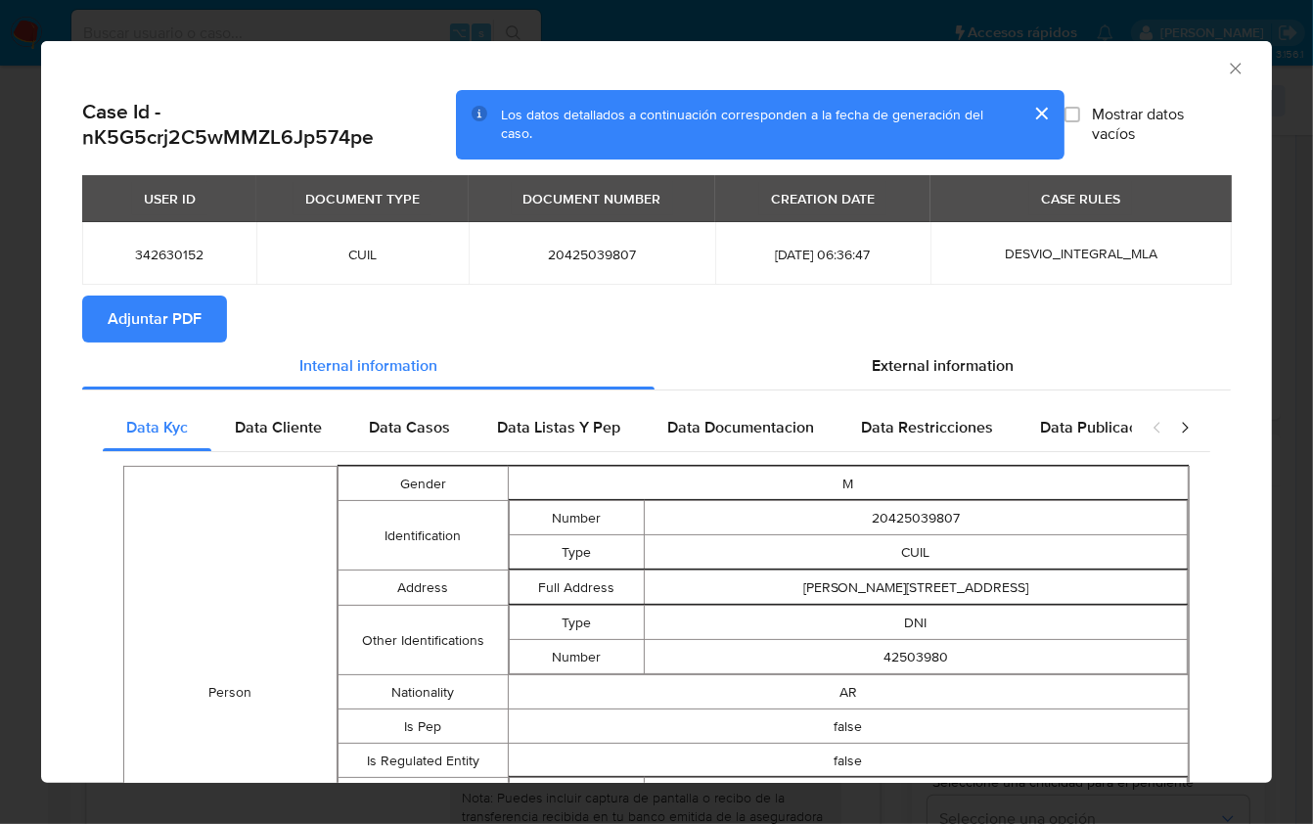  What do you see at coordinates (423, 535) in the screenshot?
I see `td: Identification` at bounding box center [423, 535].